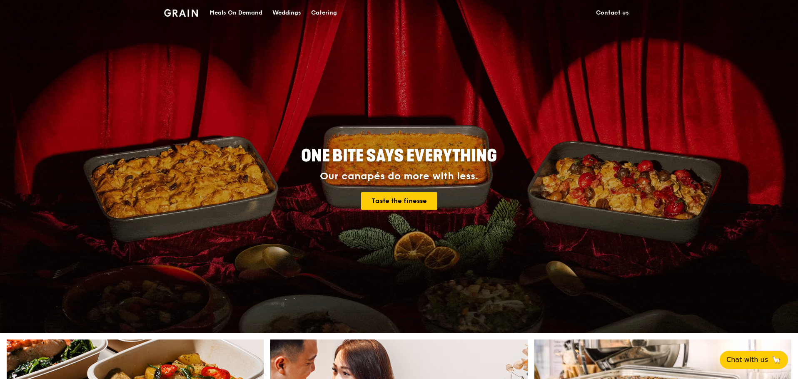 This screenshot has height=379, width=798. I want to click on span: Chat with us, so click(747, 360).